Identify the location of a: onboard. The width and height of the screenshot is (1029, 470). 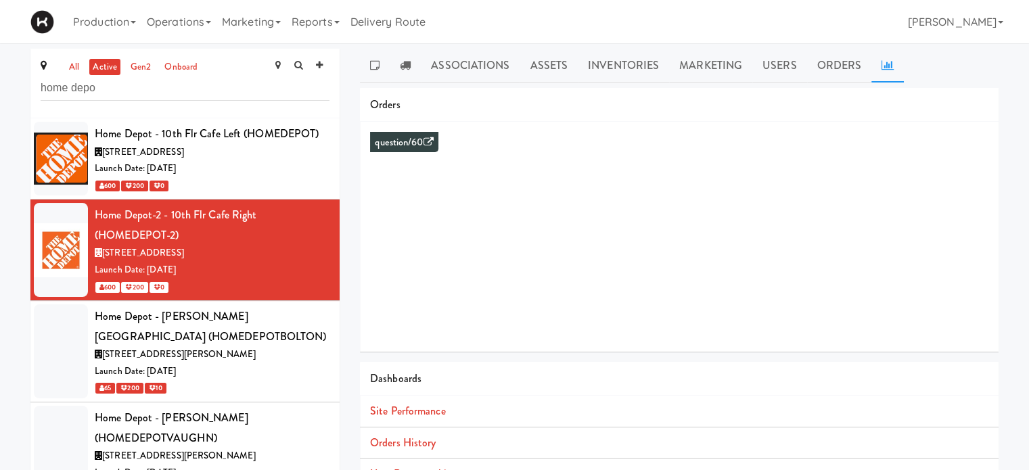
(181, 67).